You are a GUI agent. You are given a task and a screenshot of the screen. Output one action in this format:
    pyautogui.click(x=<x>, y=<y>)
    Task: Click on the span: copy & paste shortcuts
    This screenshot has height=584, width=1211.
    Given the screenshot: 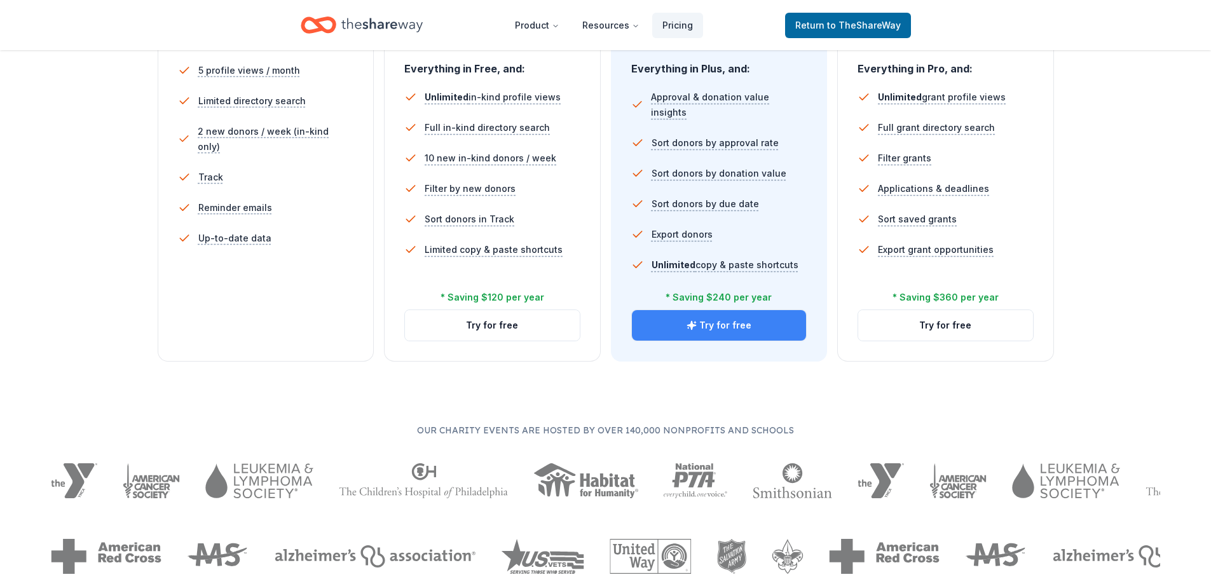 What is the action you would take?
    pyautogui.click(x=725, y=264)
    